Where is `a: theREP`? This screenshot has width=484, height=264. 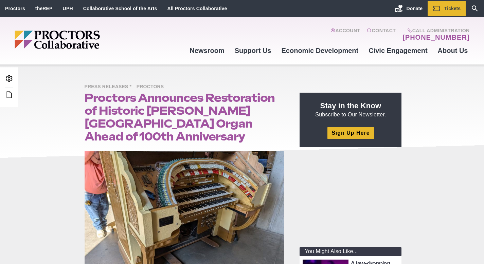 a: theREP is located at coordinates (44, 8).